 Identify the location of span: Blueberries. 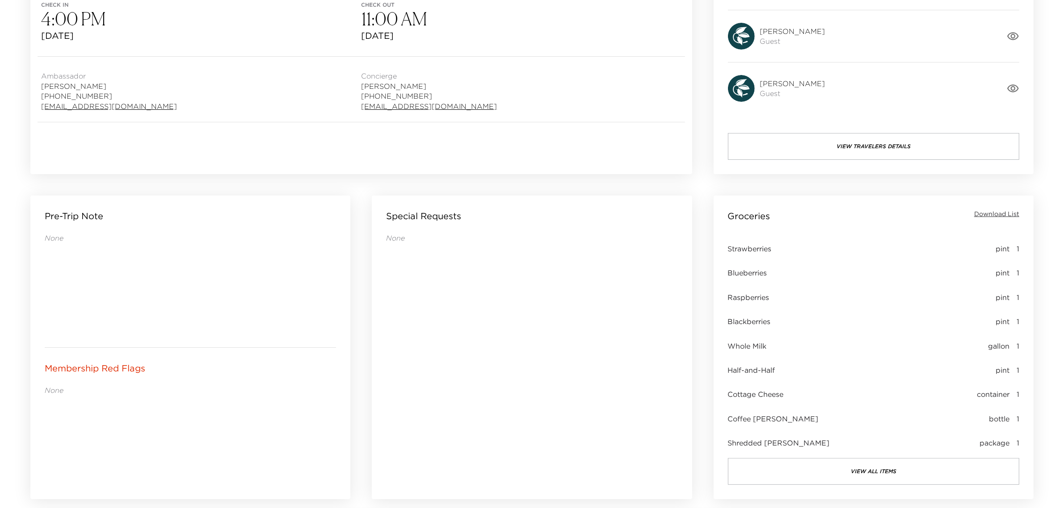
(747, 273).